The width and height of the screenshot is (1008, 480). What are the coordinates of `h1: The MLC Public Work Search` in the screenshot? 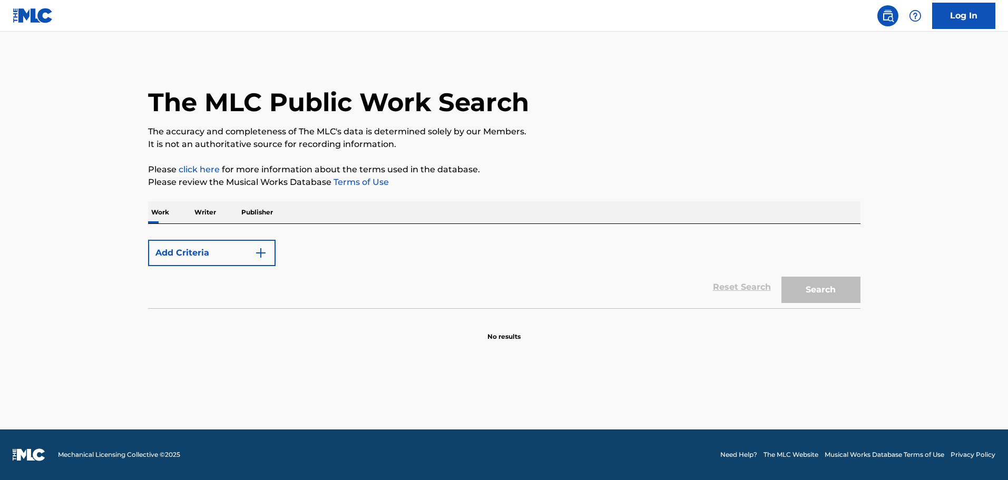 It's located at (338, 102).